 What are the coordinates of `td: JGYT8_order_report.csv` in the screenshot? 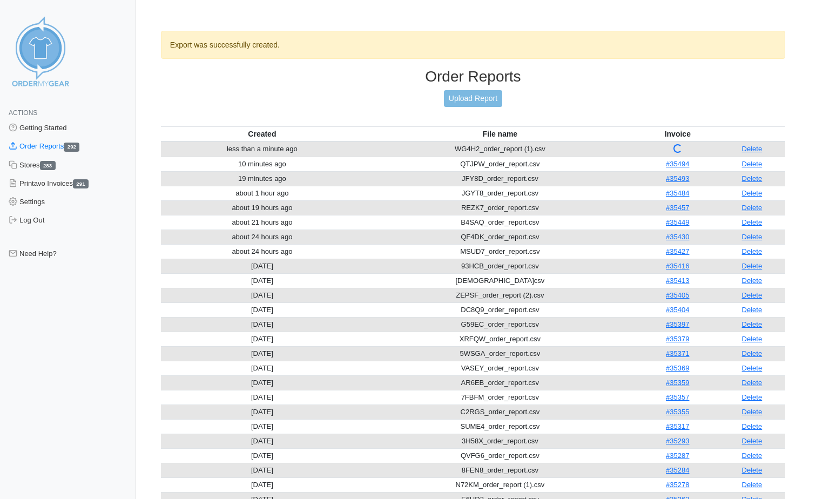 It's located at (500, 193).